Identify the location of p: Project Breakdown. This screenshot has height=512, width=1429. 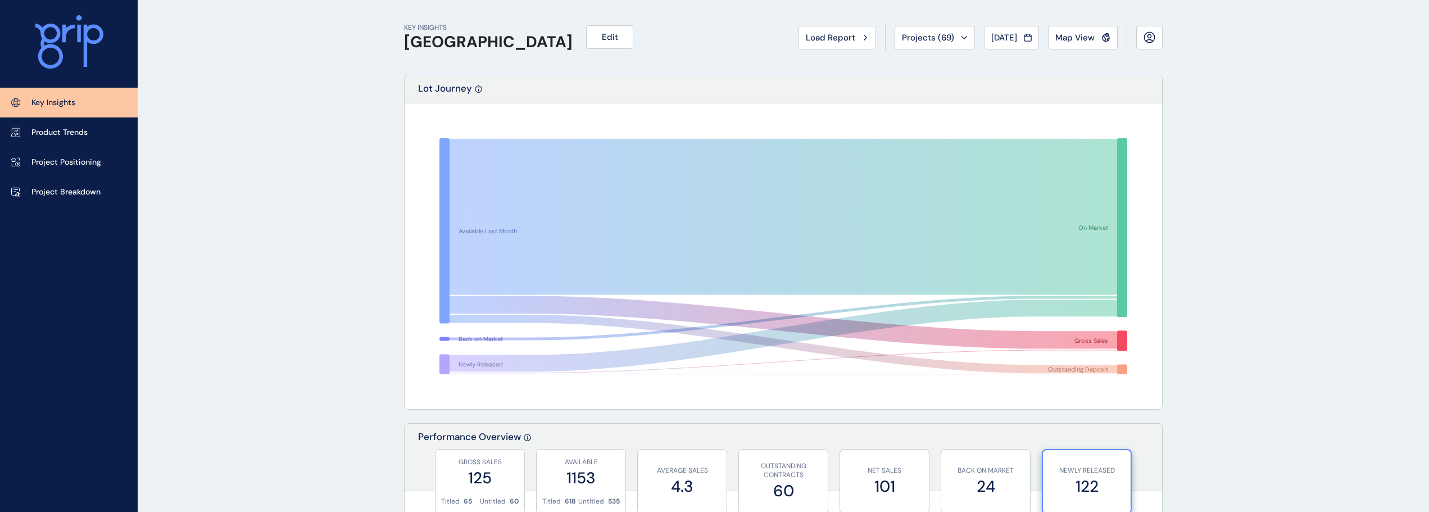
(66, 192).